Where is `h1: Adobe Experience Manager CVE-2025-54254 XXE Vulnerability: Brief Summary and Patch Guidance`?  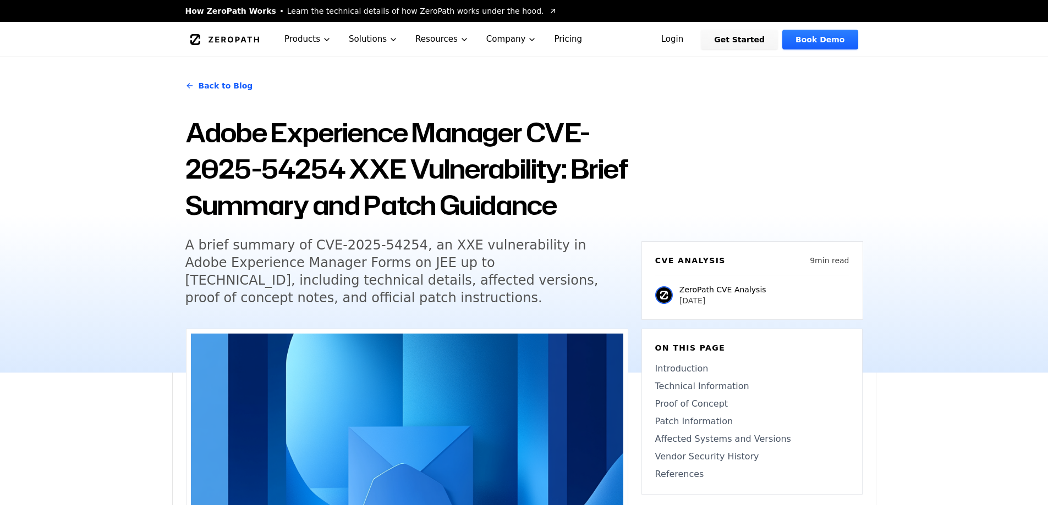
h1: Adobe Experience Manager CVE-2025-54254 XXE Vulnerability: Brief Summary and Patch Guidance is located at coordinates (406, 169).